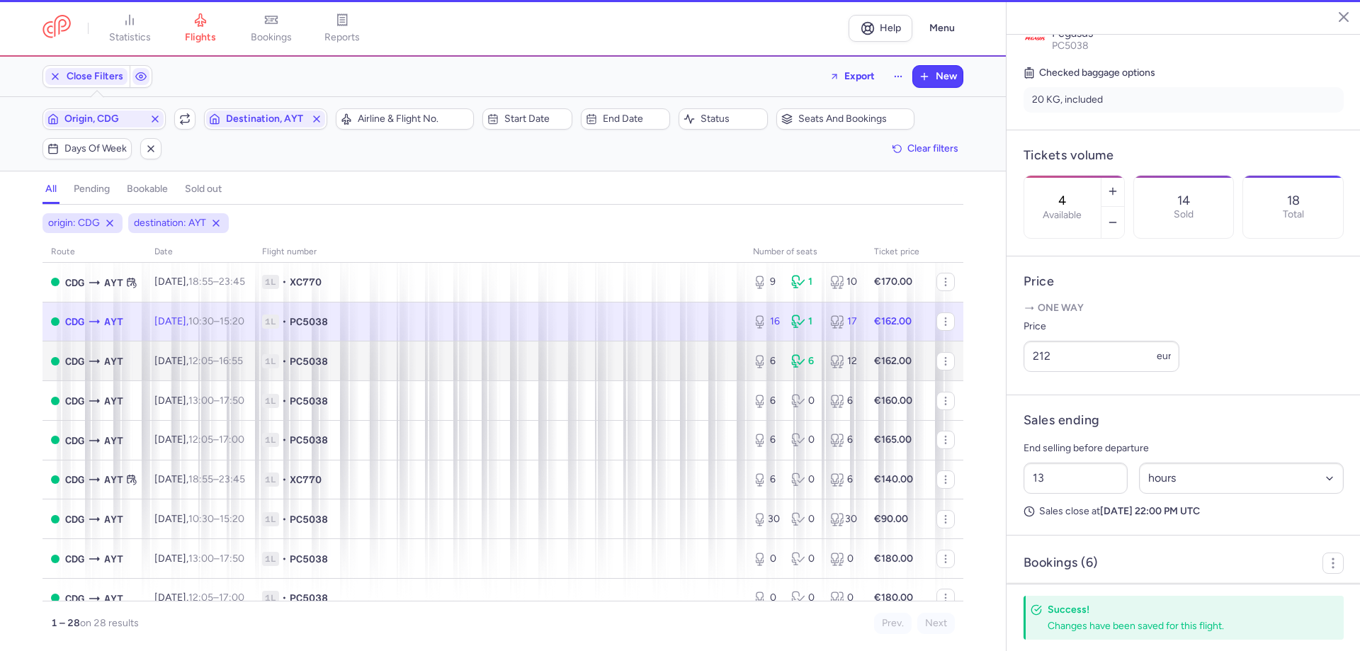 This screenshot has height=651, width=1360. I want to click on a: flights, so click(201, 28).